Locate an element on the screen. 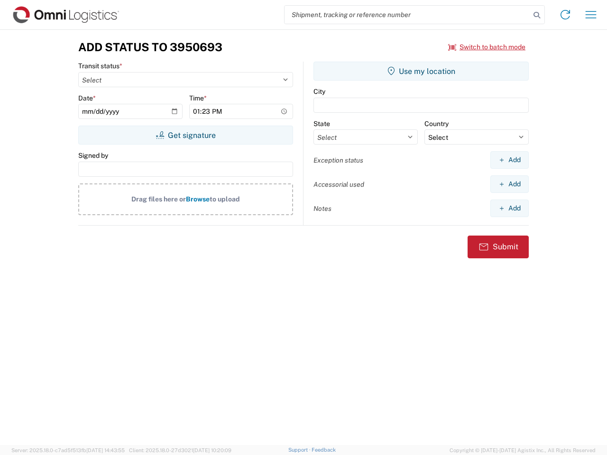 The image size is (607, 455). label: City is located at coordinates (319, 92).